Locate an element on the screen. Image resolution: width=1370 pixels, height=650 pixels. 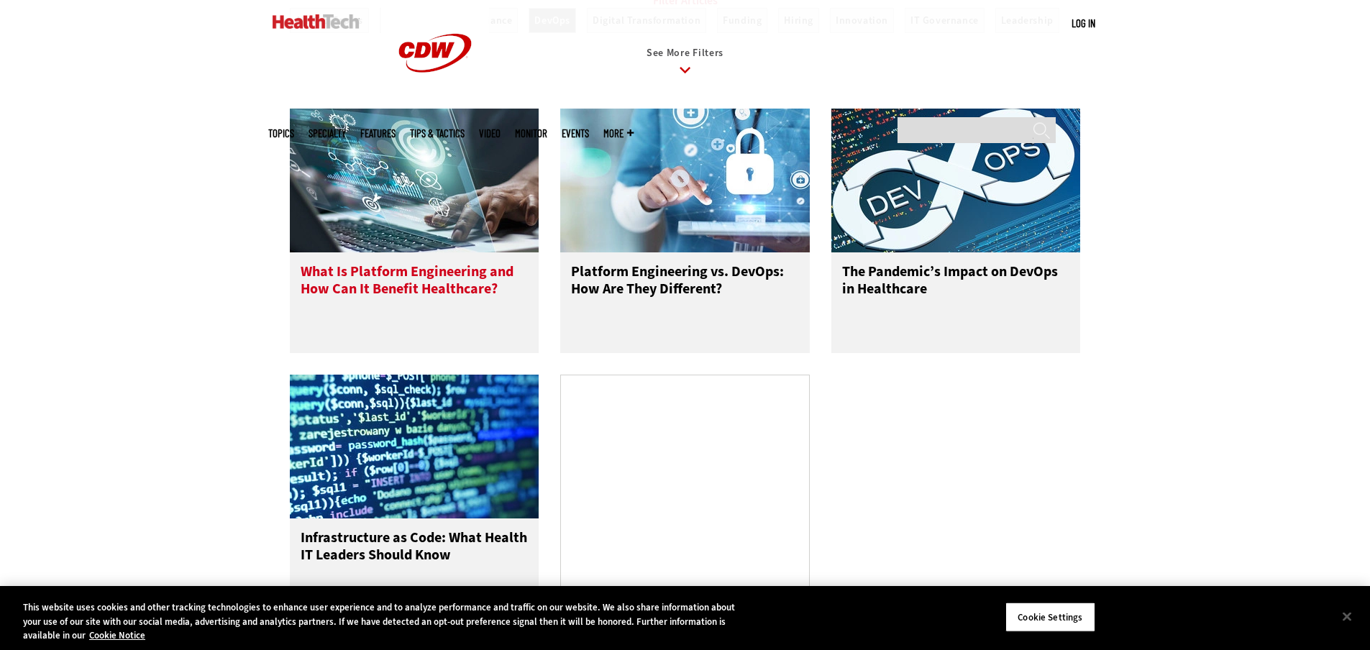
img: Infrastructure as Code in Healthcare is located at coordinates (414, 446).